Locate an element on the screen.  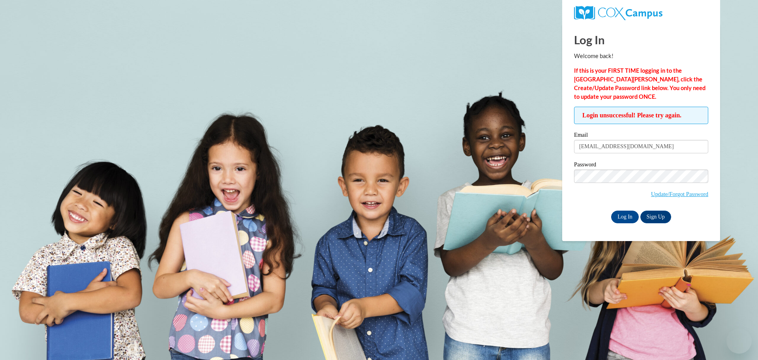
span: Login unsuccessful! Please try again. is located at coordinates (641, 115).